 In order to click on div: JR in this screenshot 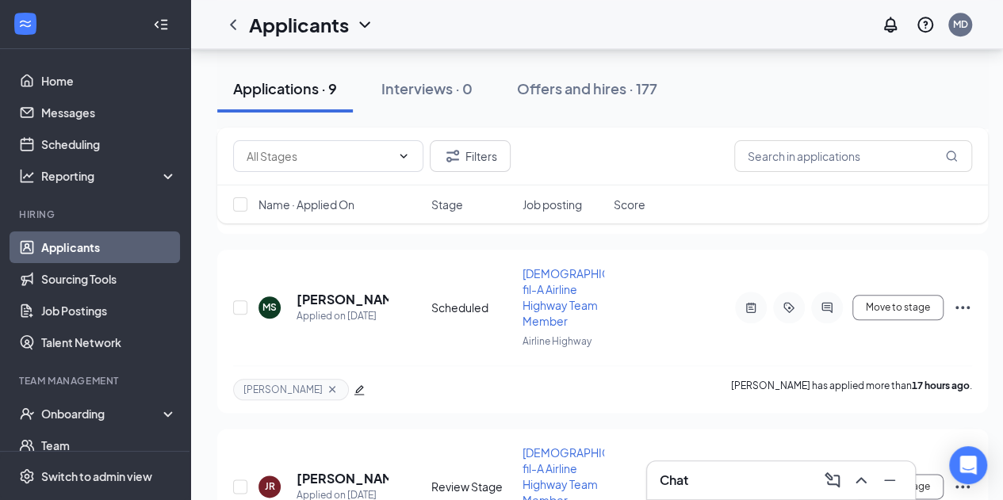, I will do `click(270, 486)`.